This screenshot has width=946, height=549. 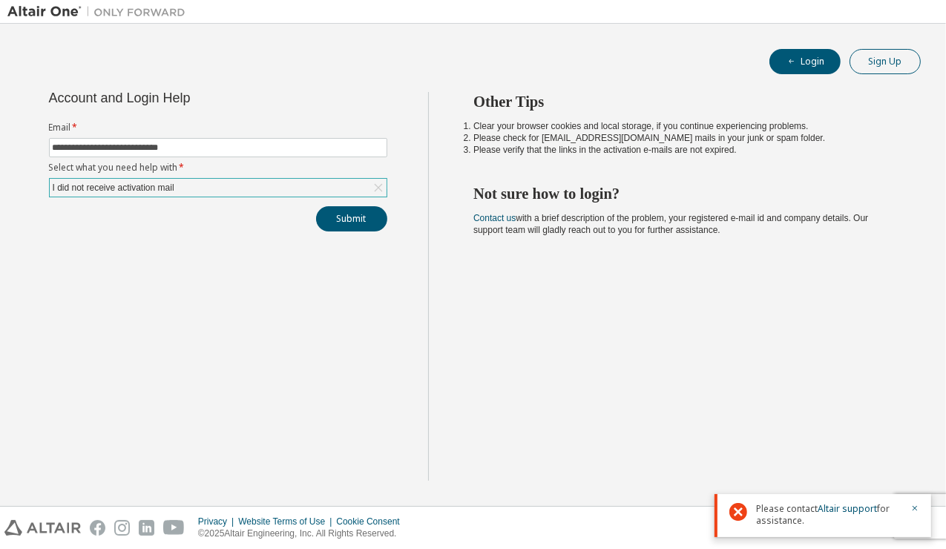 I want to click on img: altair_logo.svg, so click(x=42, y=527).